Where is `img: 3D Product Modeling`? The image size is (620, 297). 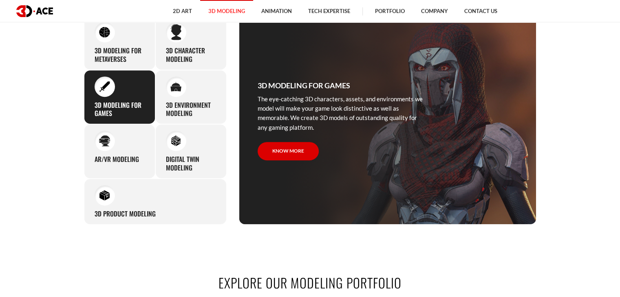 img: 3D Product Modeling is located at coordinates (104, 195).